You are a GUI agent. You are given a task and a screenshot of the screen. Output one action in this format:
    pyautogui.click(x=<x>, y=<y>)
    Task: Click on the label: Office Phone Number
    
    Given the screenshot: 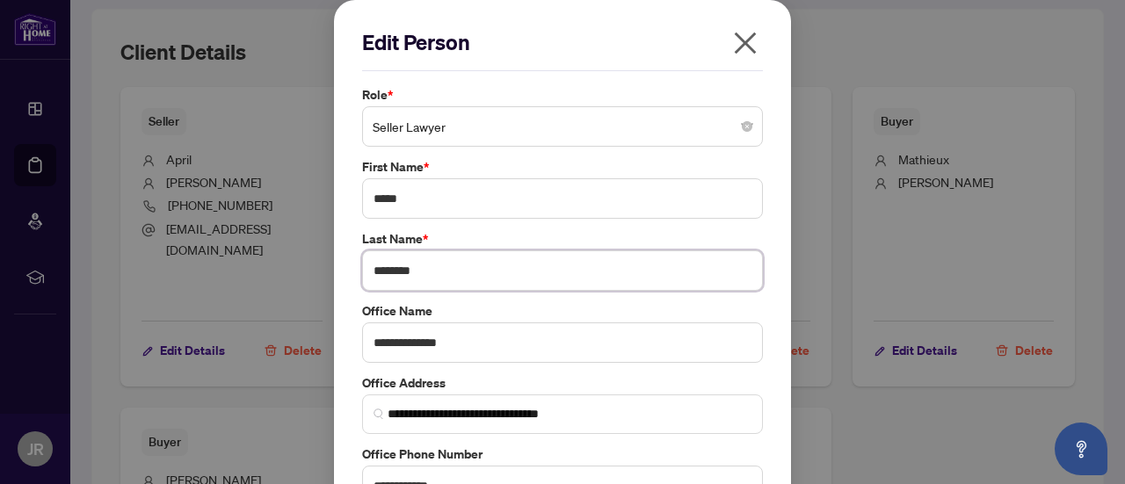 What is the action you would take?
    pyautogui.click(x=562, y=454)
    